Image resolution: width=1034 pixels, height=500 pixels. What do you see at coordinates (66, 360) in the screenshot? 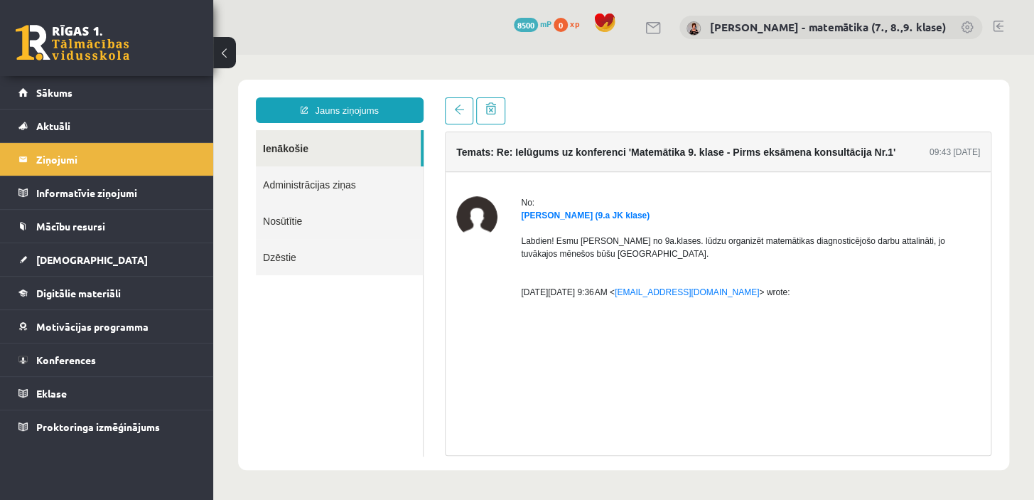
I see `span: Konferences` at bounding box center [66, 360].